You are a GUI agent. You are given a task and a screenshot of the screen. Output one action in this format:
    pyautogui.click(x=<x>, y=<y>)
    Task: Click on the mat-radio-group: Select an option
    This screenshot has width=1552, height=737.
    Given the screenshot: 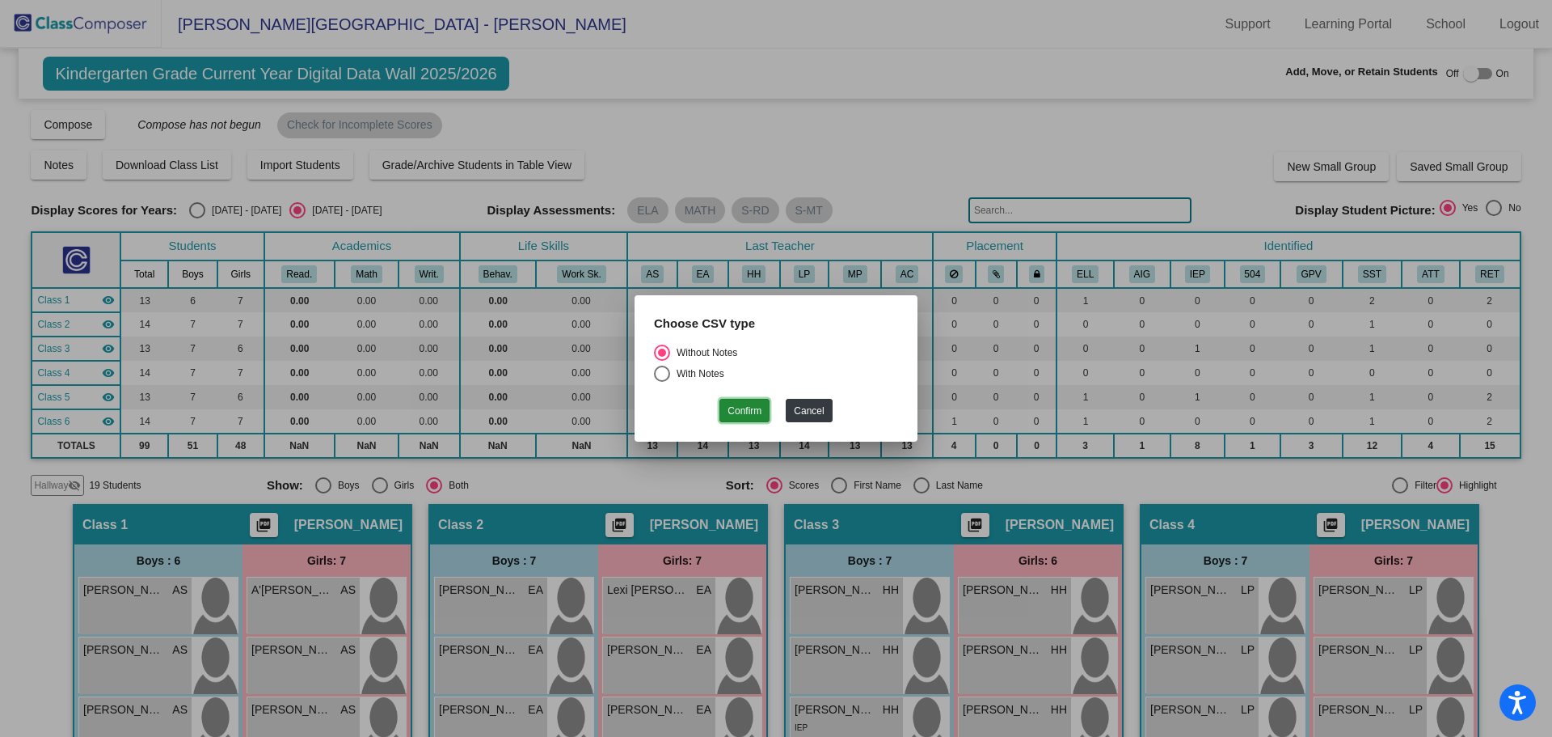 What is the action you would take?
    pyautogui.click(x=776, y=365)
    